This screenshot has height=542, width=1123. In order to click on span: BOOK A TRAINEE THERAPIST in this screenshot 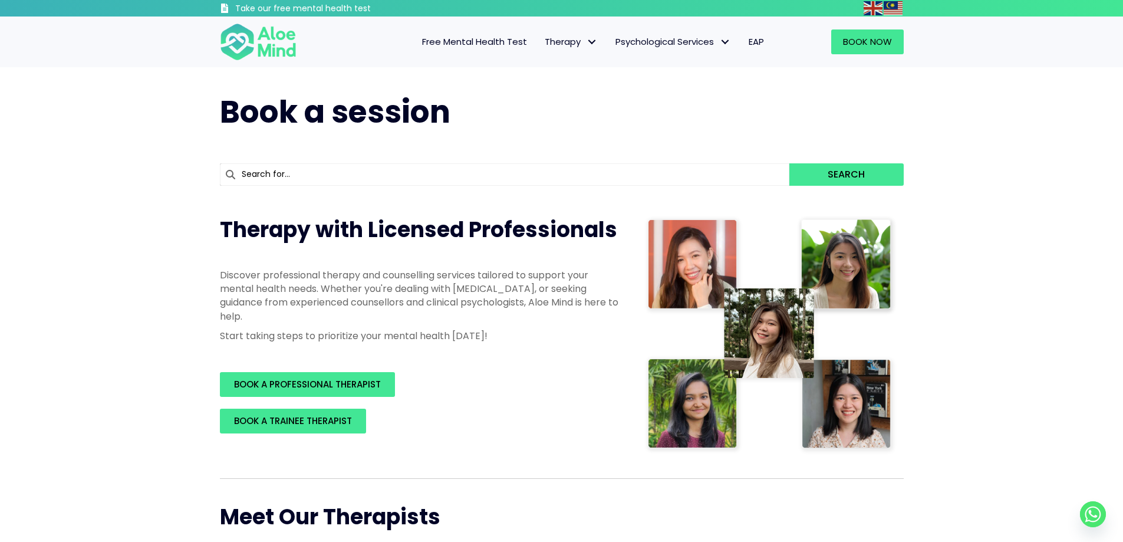, I will do `click(293, 420)`.